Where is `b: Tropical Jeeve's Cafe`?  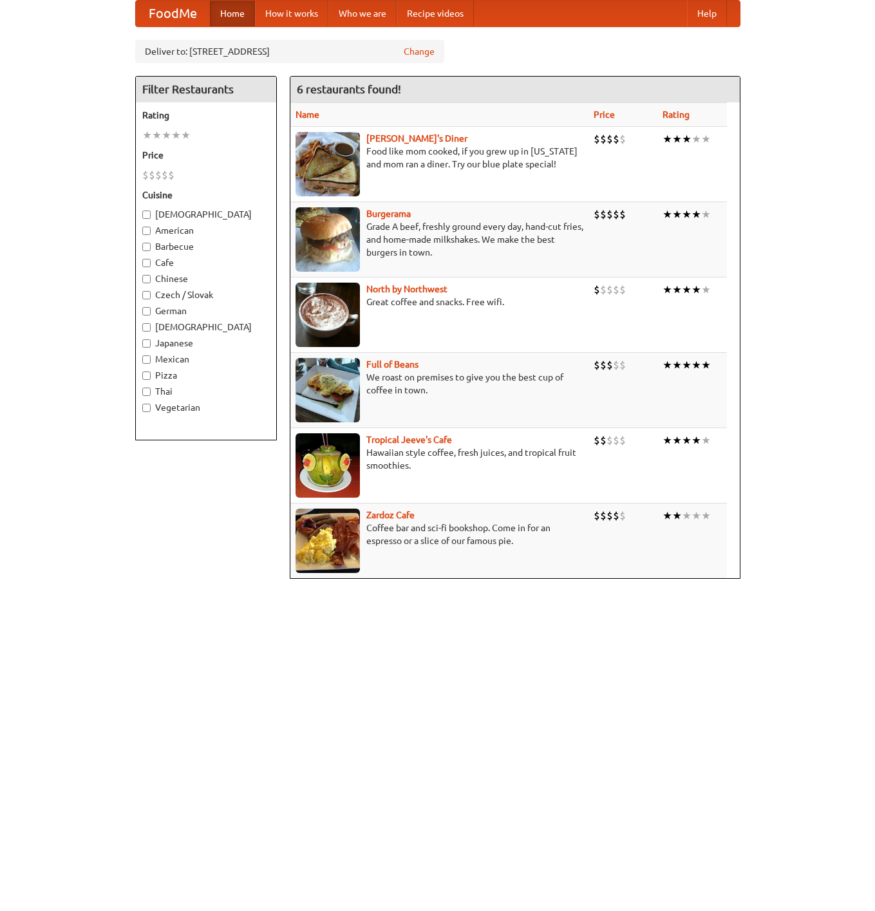
b: Tropical Jeeve's Cafe is located at coordinates (409, 440).